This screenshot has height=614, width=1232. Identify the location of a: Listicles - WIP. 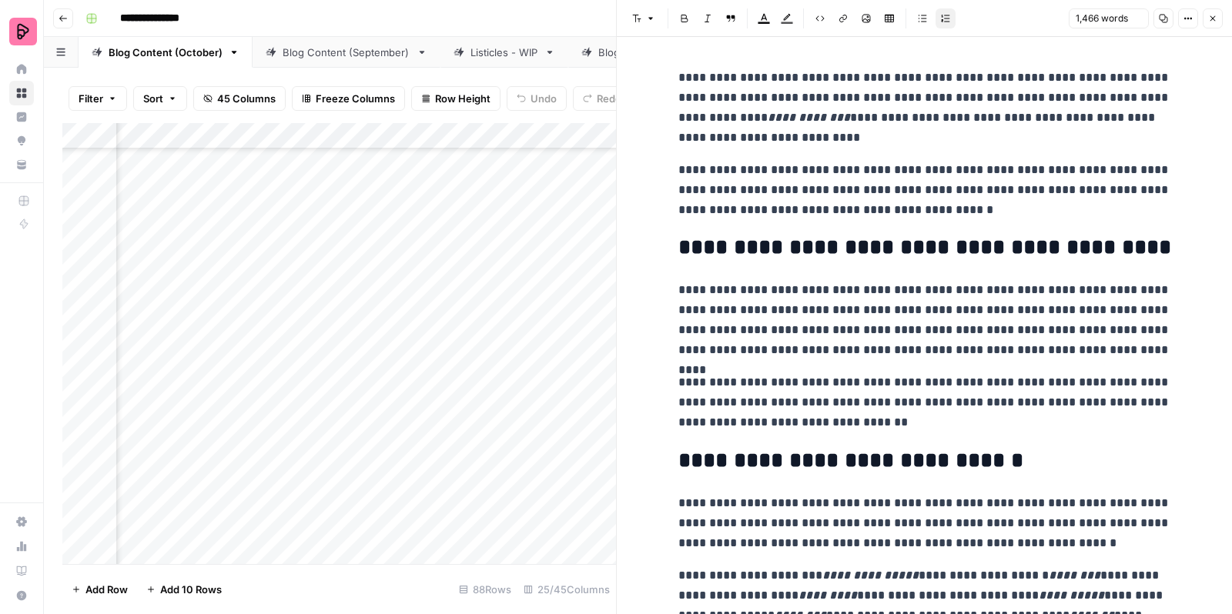
(504, 52).